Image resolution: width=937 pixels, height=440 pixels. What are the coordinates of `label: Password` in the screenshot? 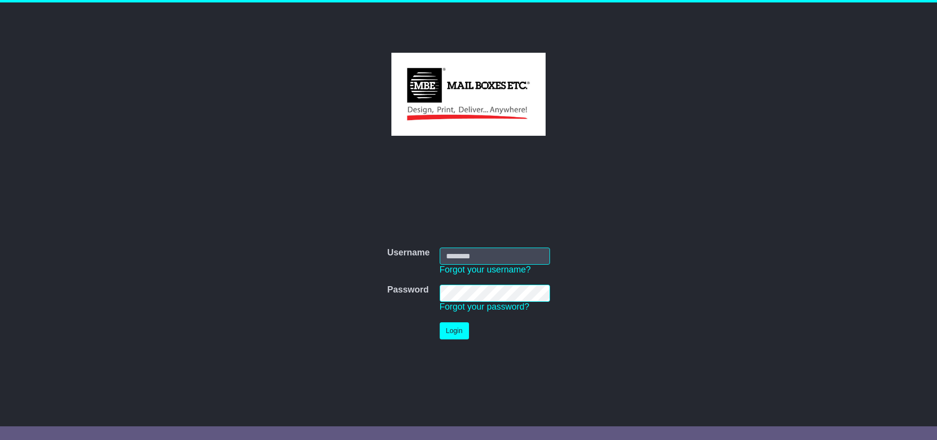 It's located at (407, 290).